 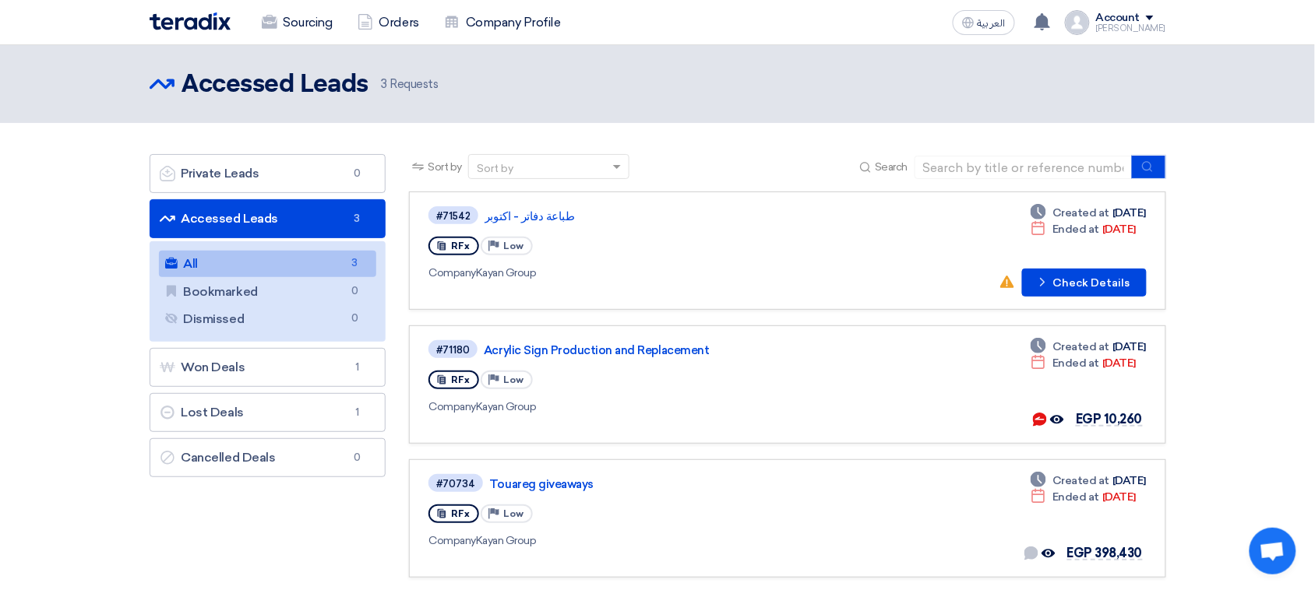 What do you see at coordinates (190, 21) in the screenshot?
I see `img: Teradix logo` at bounding box center [190, 21].